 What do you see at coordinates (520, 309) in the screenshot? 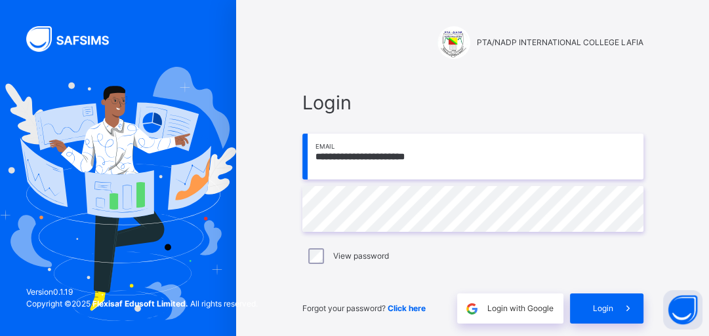
I see `span: Login with Google` at bounding box center [520, 309].